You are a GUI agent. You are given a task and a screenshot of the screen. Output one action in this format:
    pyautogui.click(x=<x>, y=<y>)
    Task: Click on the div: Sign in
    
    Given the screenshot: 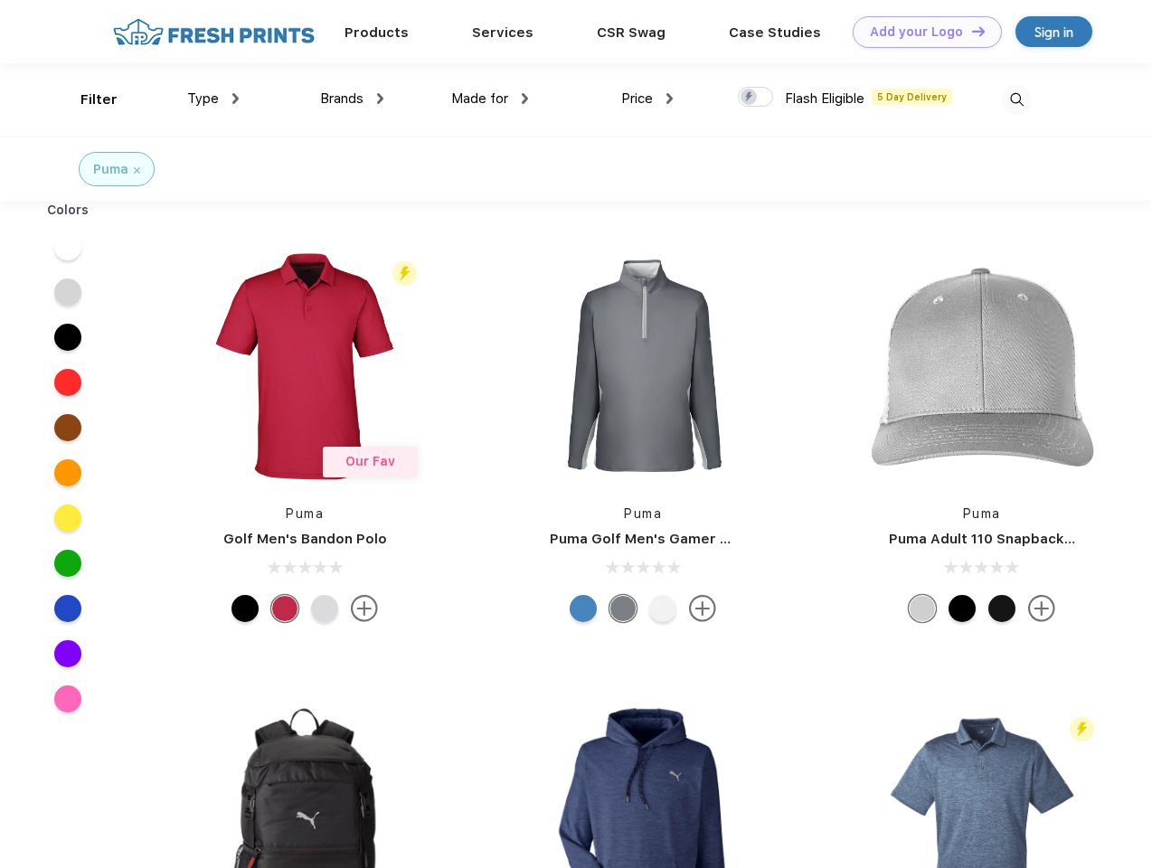 What is the action you would take?
    pyautogui.click(x=1053, y=32)
    